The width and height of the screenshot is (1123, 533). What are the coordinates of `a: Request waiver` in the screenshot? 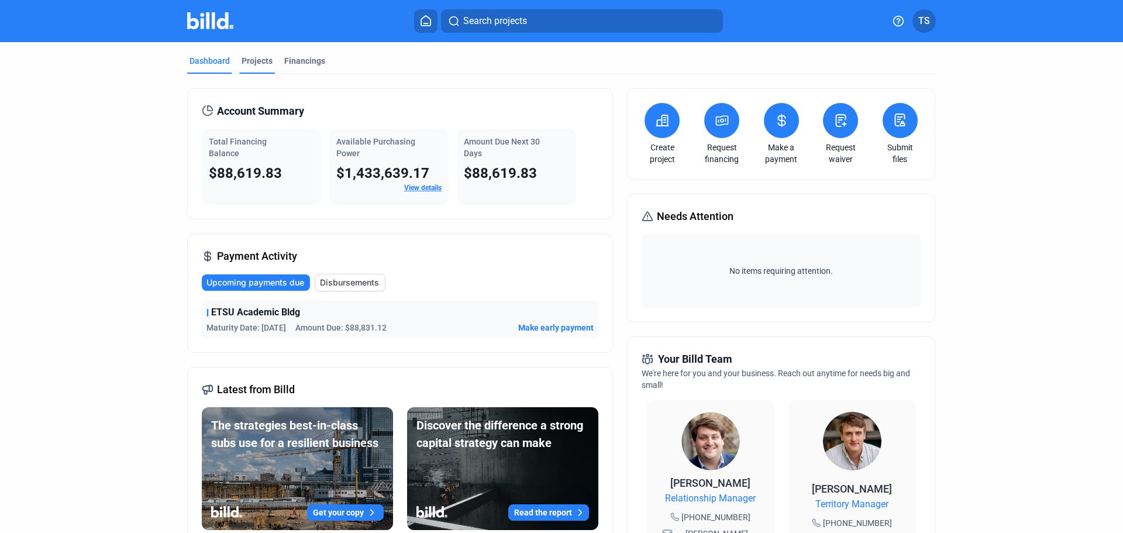 It's located at (840, 153).